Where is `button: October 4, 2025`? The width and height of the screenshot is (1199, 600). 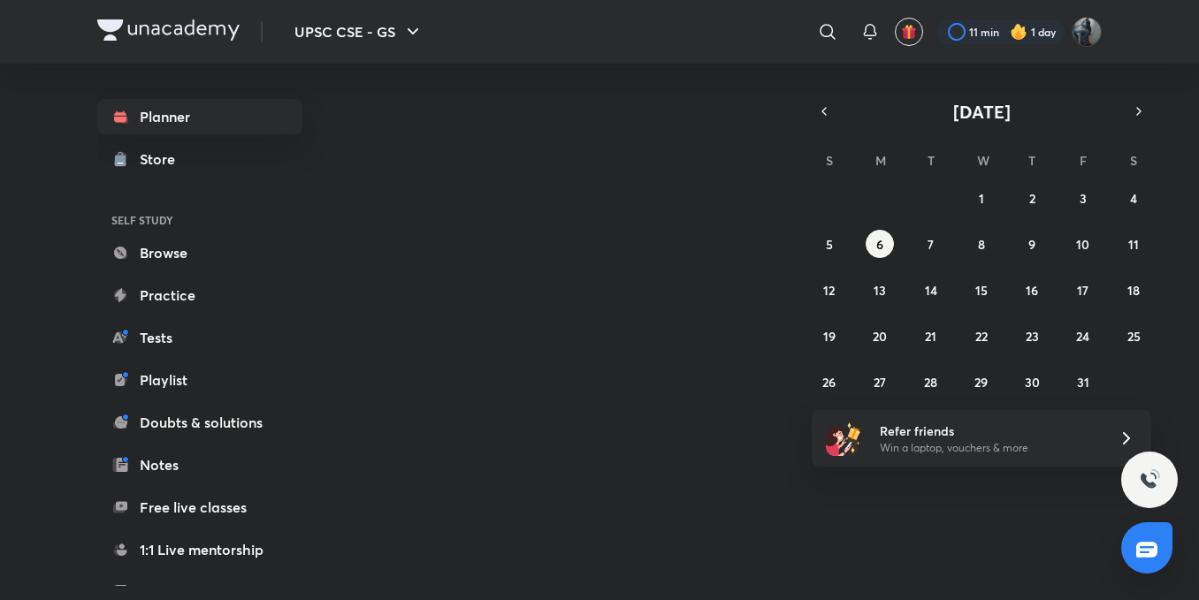
button: October 4, 2025 is located at coordinates (1133, 198).